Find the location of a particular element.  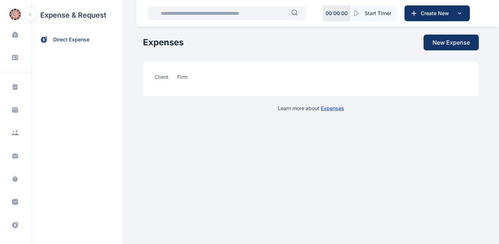

span: client is located at coordinates (161, 79).